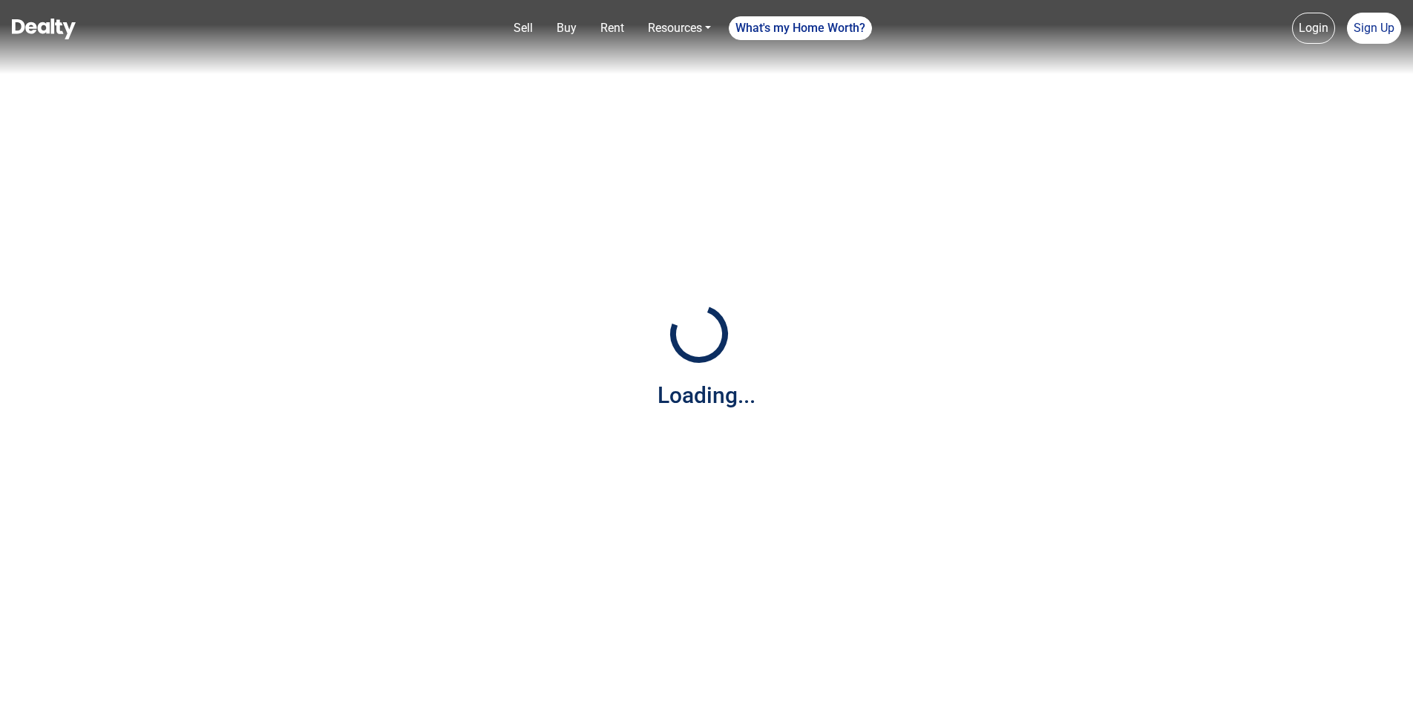 The width and height of the screenshot is (1413, 708). I want to click on a: Rent, so click(612, 28).